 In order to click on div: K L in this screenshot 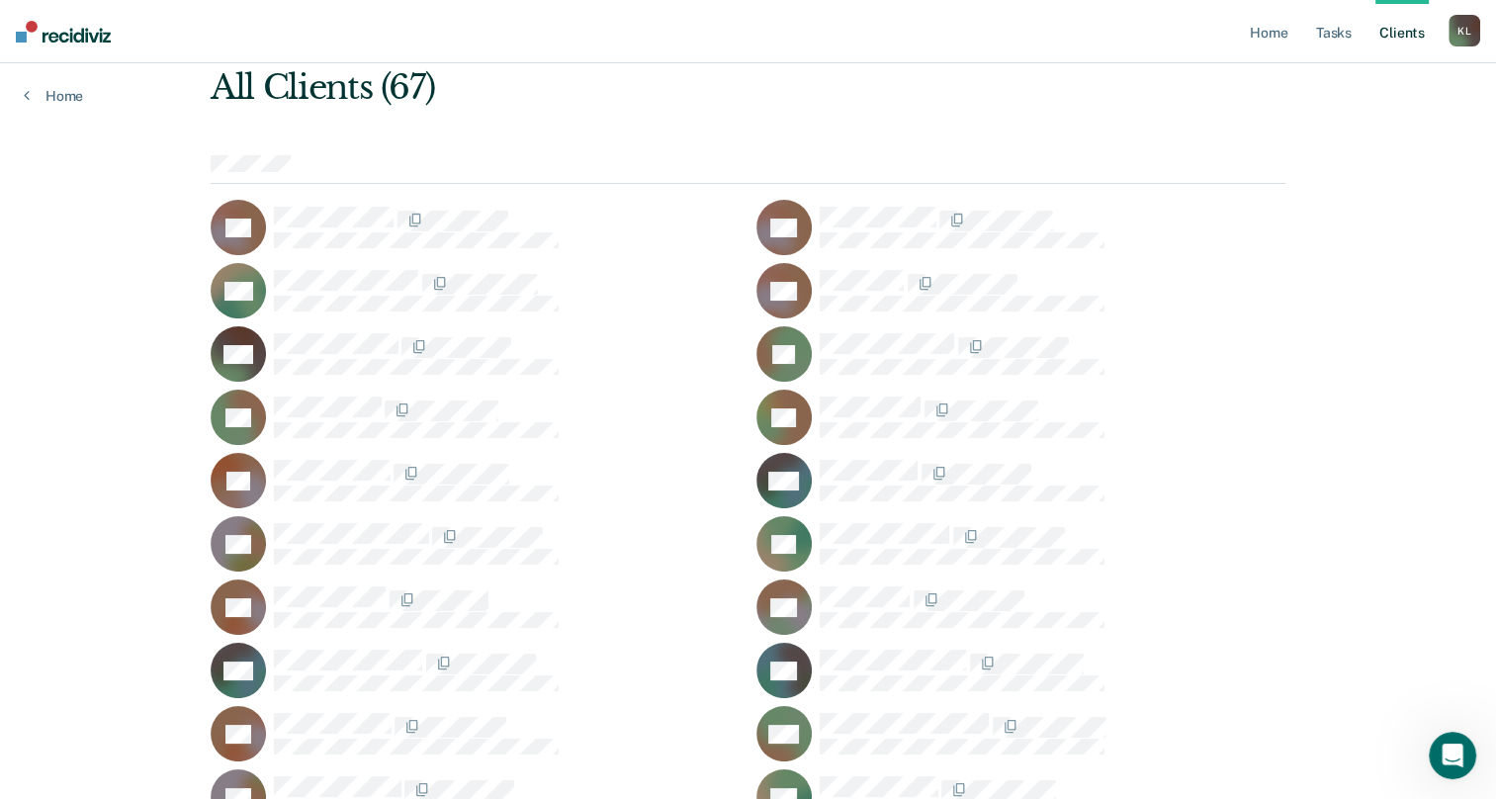, I will do `click(1464, 31)`.